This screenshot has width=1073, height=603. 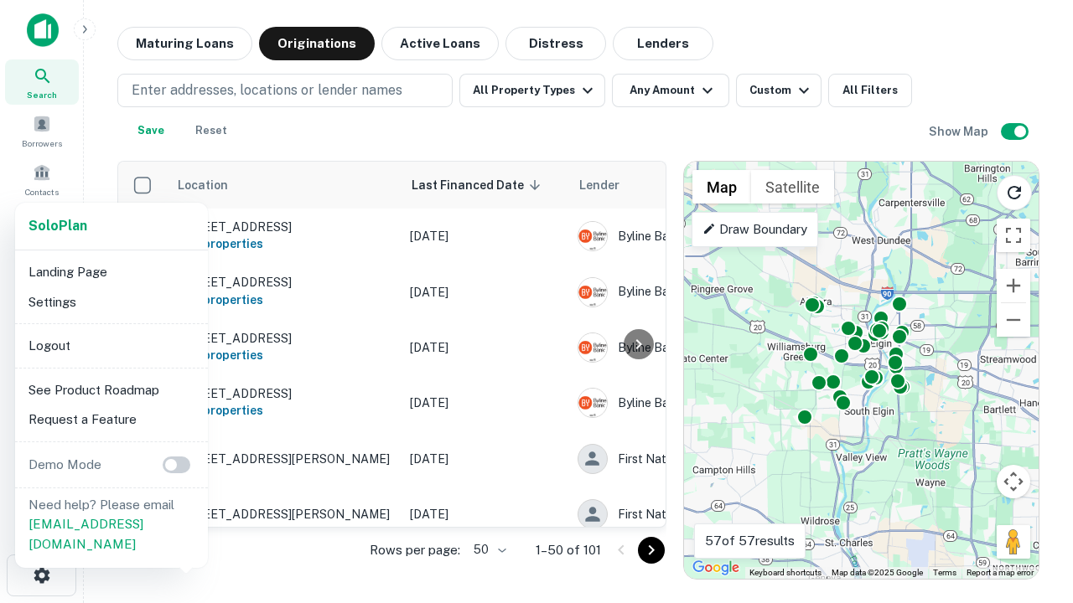 What do you see at coordinates (58, 225) in the screenshot?
I see `strong: Solo Plan` at bounding box center [58, 225].